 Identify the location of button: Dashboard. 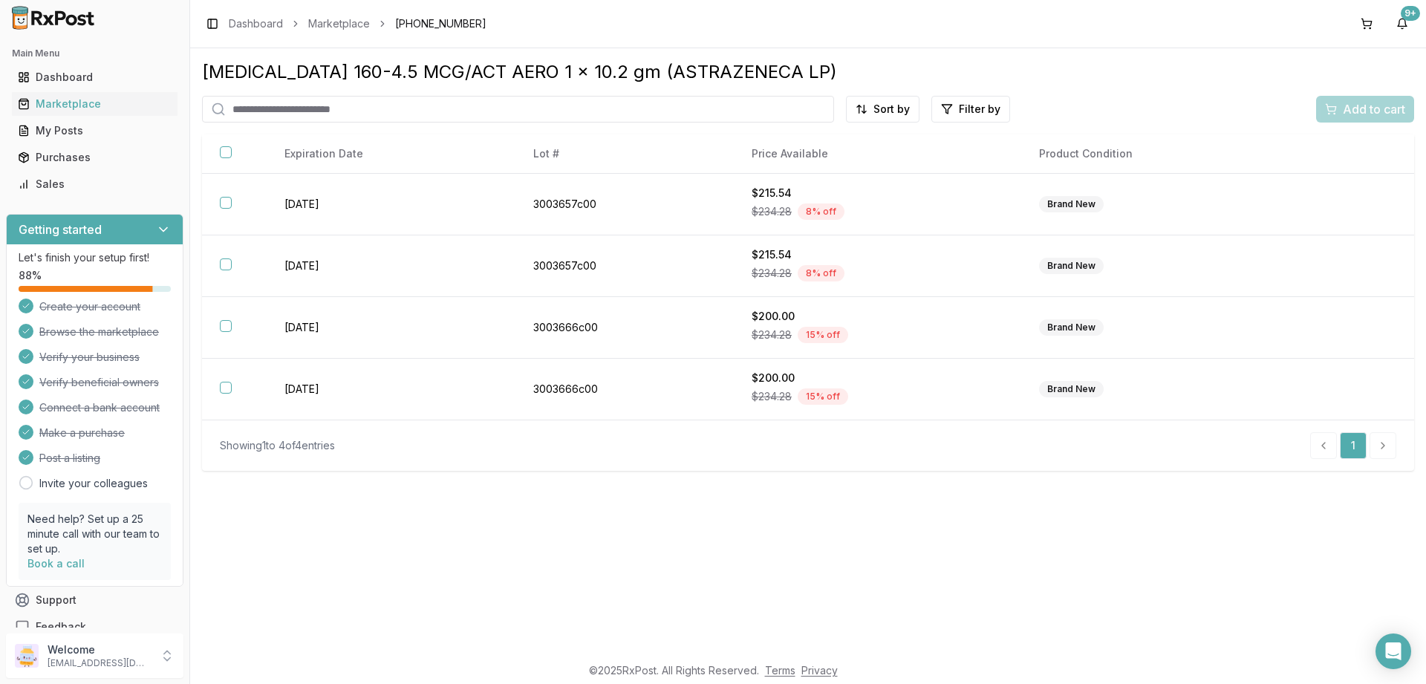
(94, 77).